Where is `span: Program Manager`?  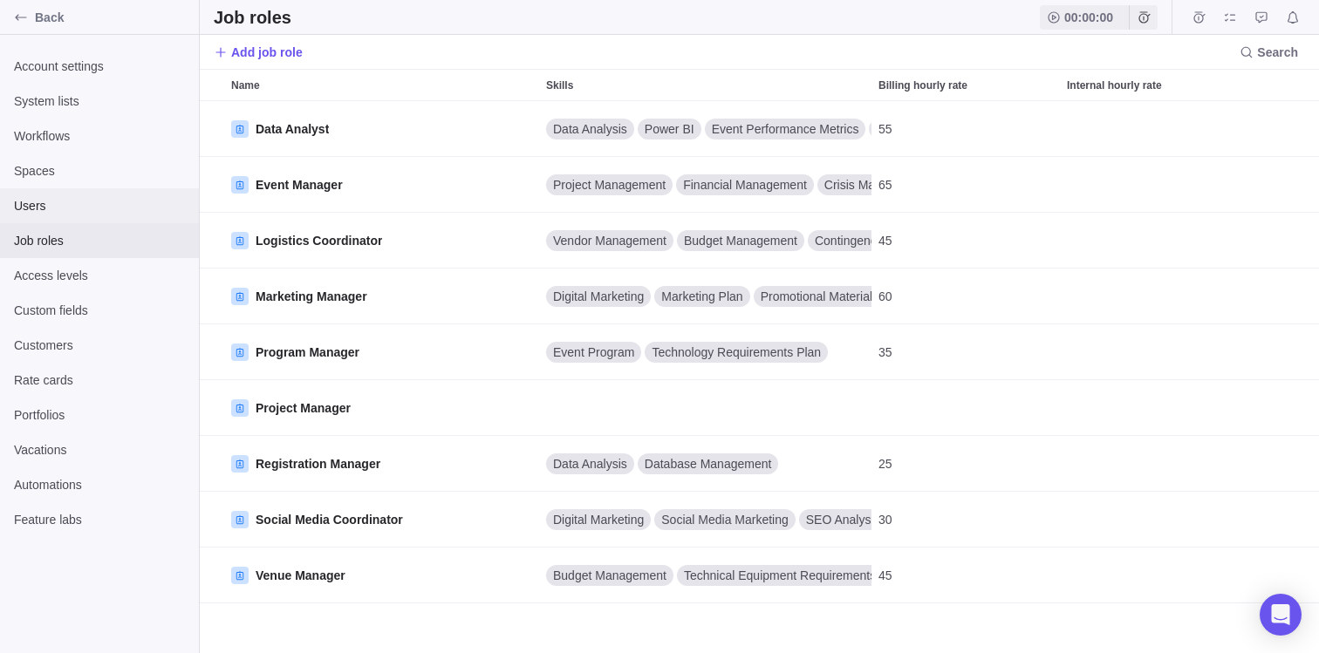 span: Program Manager is located at coordinates (307, 352).